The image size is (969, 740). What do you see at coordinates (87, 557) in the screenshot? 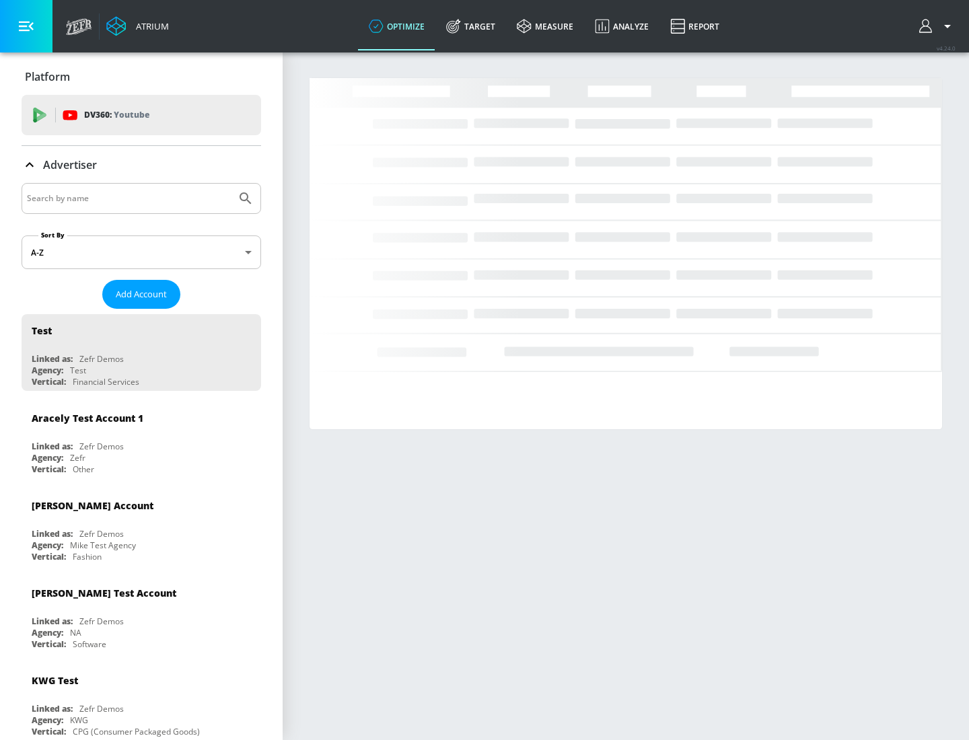
I see `div: Fashion` at bounding box center [87, 557].